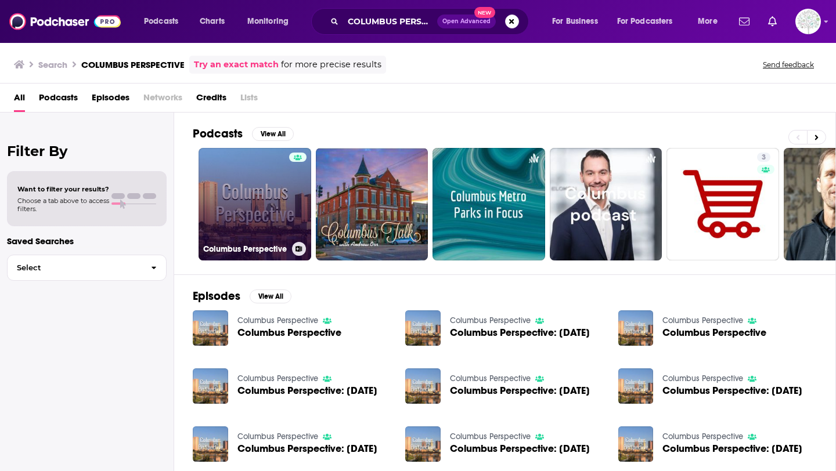  What do you see at coordinates (211, 100) in the screenshot?
I see `a: Credits` at bounding box center [211, 100].